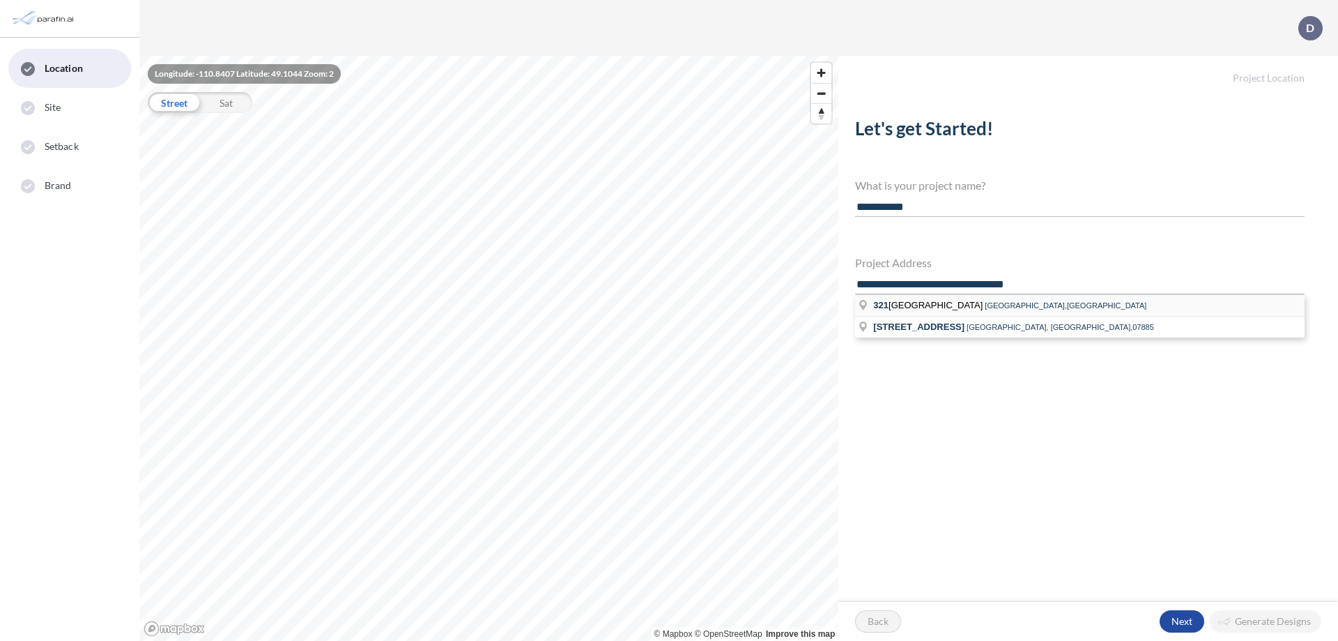 This screenshot has height=641, width=1338. Describe the element at coordinates (1182, 621) in the screenshot. I see `button: Next` at that location.